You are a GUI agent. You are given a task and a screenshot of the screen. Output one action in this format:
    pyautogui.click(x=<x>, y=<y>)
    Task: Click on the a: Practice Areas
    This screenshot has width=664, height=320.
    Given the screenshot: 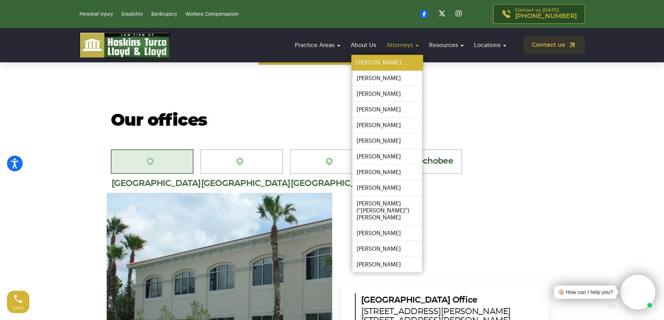 What is the action you would take?
    pyautogui.click(x=318, y=45)
    